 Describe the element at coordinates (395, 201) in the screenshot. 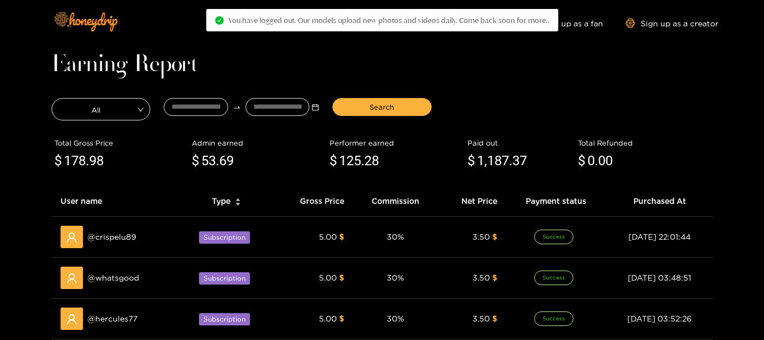

I see `th: Commission` at that location.